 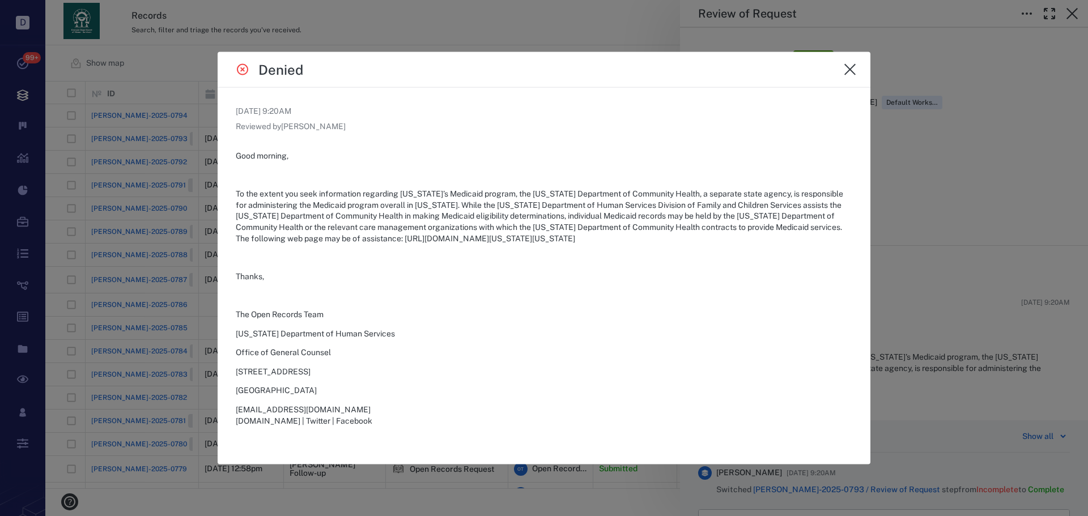 What do you see at coordinates (185, 14) in the screenshot?
I see `body: Rich Text Area. Press ALT-0 for help.` at bounding box center [185, 14].